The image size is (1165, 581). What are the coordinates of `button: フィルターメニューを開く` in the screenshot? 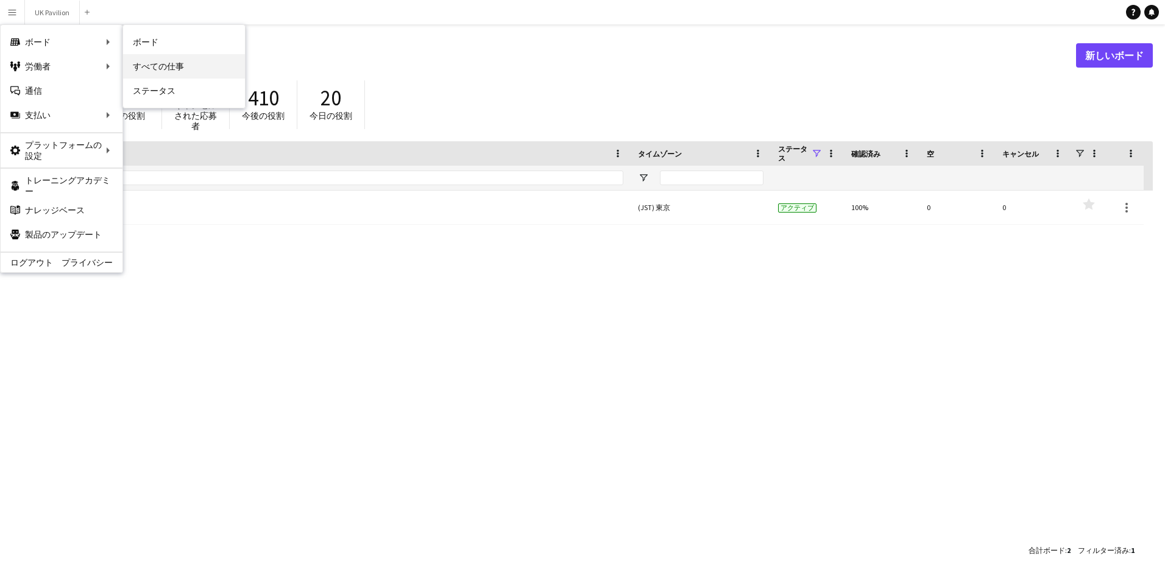 It's located at (644, 178).